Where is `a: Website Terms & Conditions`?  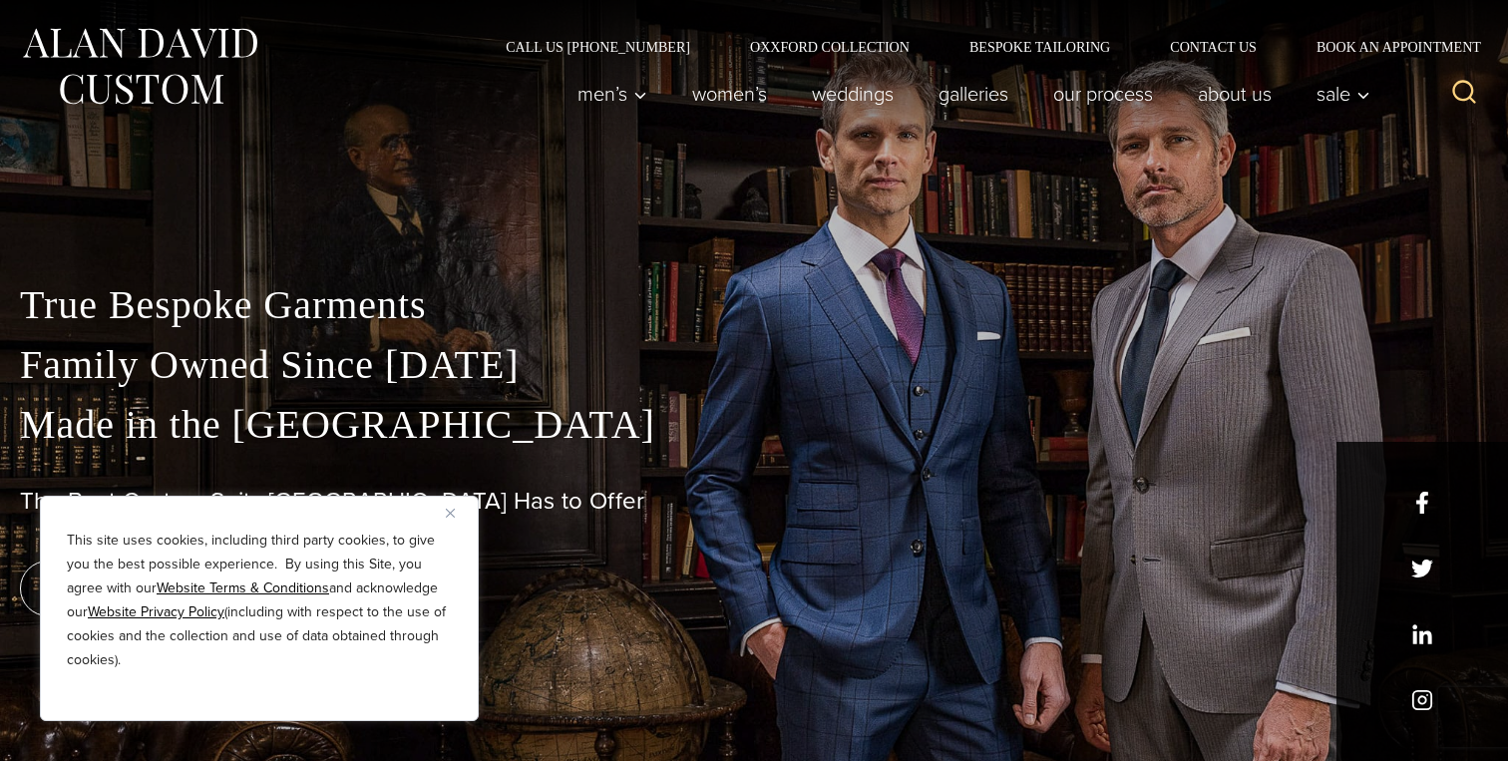
a: Website Terms & Conditions is located at coordinates (242, 587).